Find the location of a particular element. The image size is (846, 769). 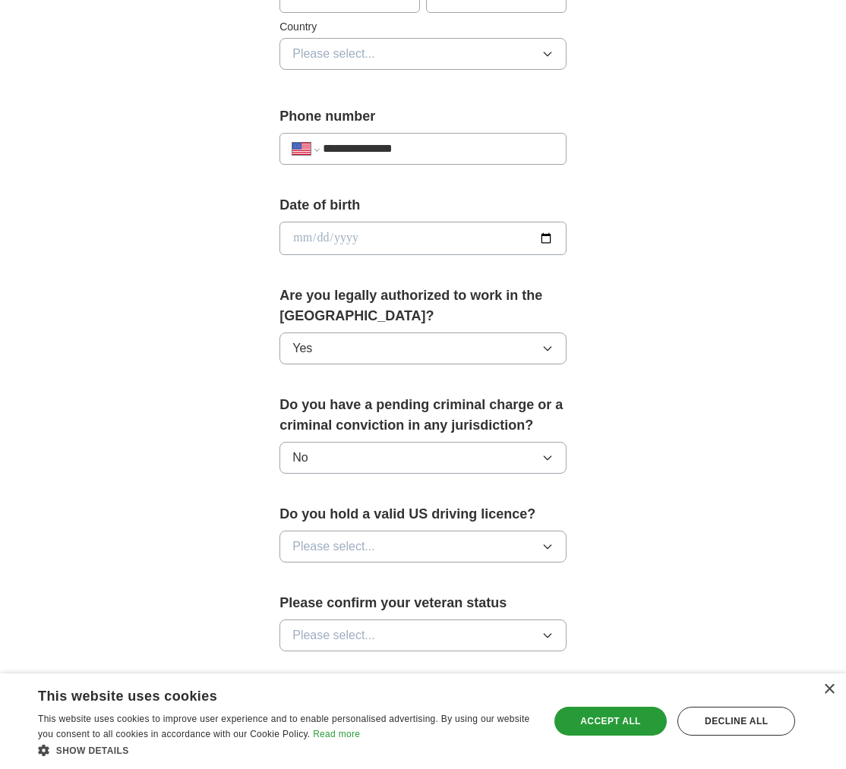

span: This website uses cookies to improve user experience and to enable personalised advertising. By u... is located at coordinates (284, 726).